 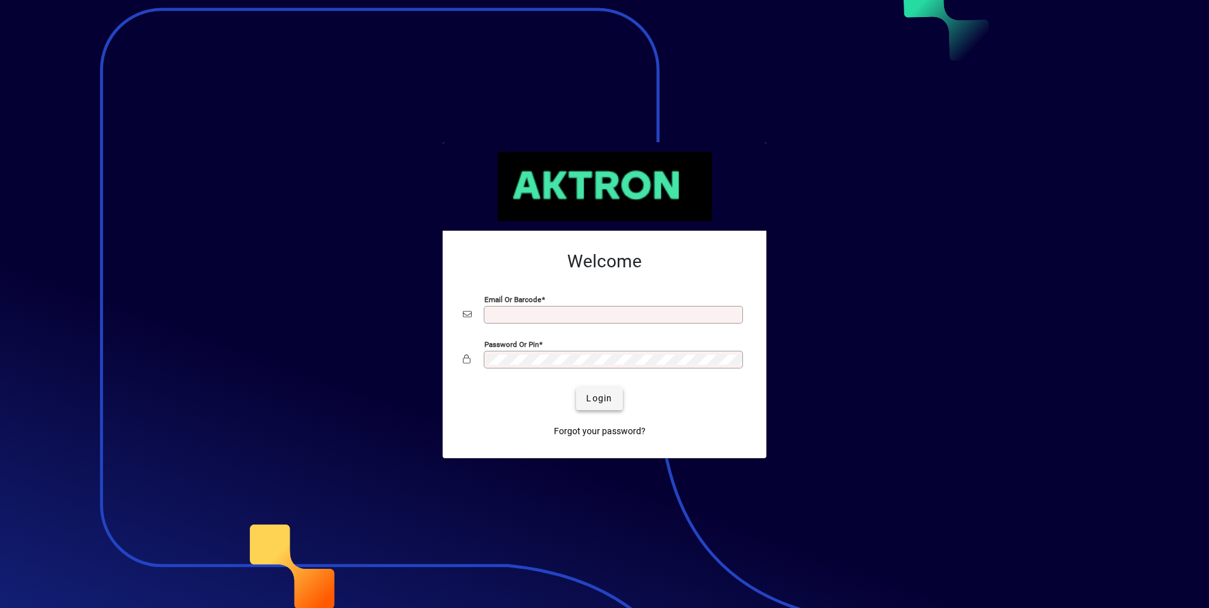 I want to click on span: Login, so click(x=599, y=398).